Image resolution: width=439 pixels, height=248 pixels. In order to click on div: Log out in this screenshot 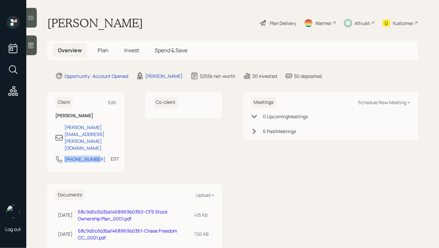, I will do `click(13, 229)`.